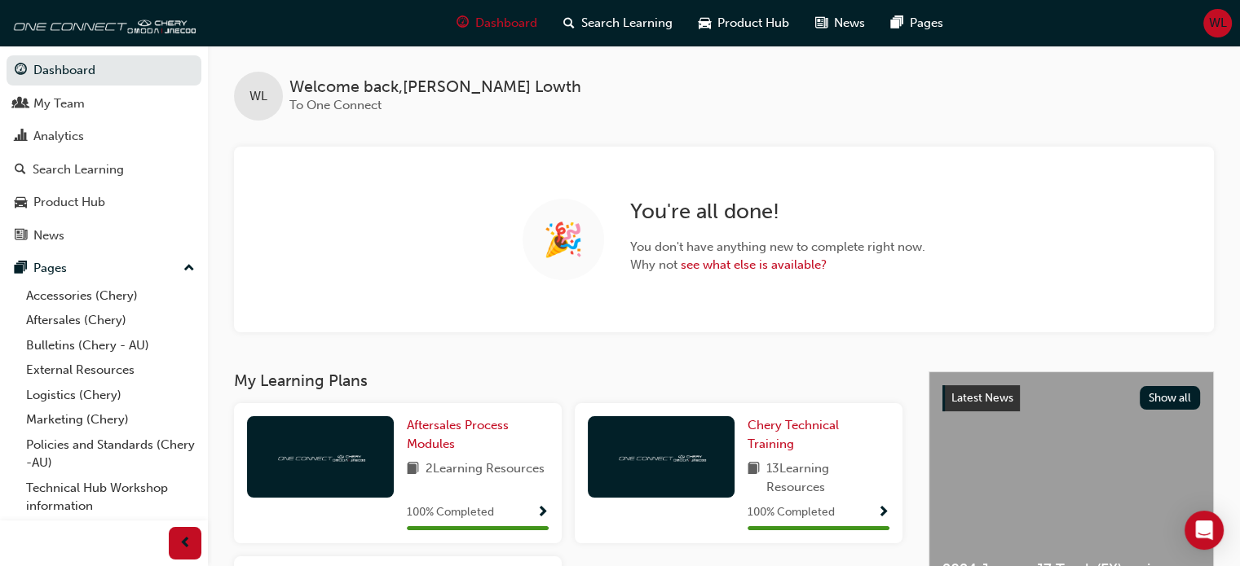 This screenshot has width=1240, height=566. What do you see at coordinates (78, 170) in the screenshot?
I see `div: Search Learning` at bounding box center [78, 170].